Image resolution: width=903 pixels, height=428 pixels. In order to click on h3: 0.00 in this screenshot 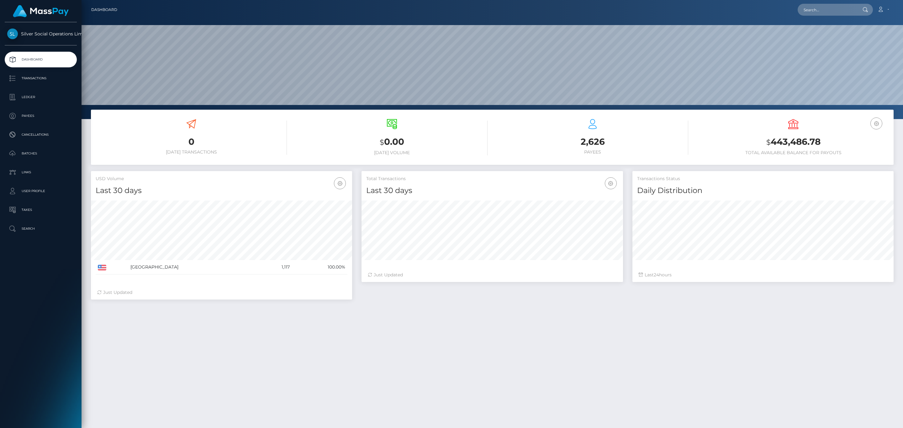, I will do `click(392, 142)`.